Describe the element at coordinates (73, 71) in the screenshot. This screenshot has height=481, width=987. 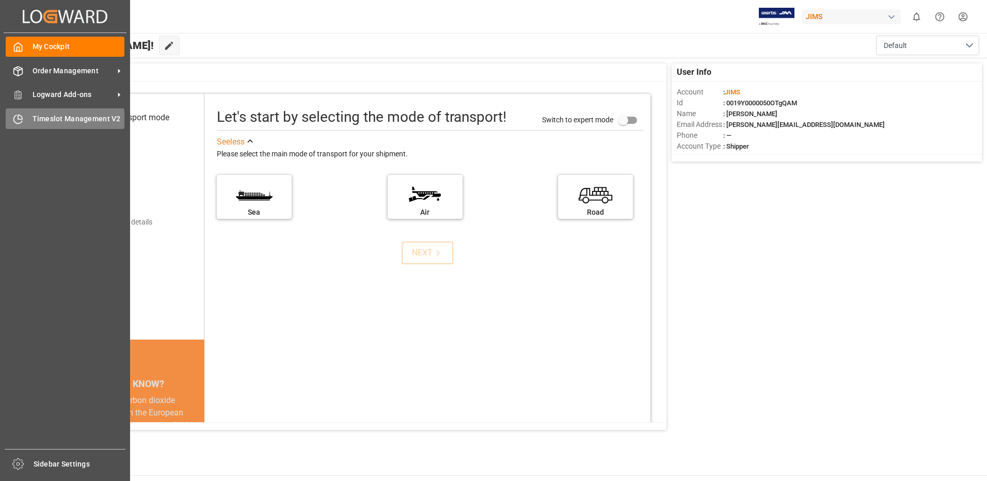
I see `span: Order Management` at that location.